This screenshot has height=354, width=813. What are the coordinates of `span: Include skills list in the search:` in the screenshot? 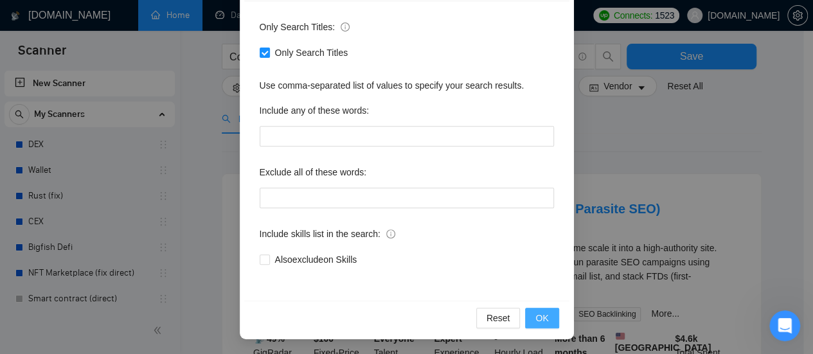 It's located at (327, 234).